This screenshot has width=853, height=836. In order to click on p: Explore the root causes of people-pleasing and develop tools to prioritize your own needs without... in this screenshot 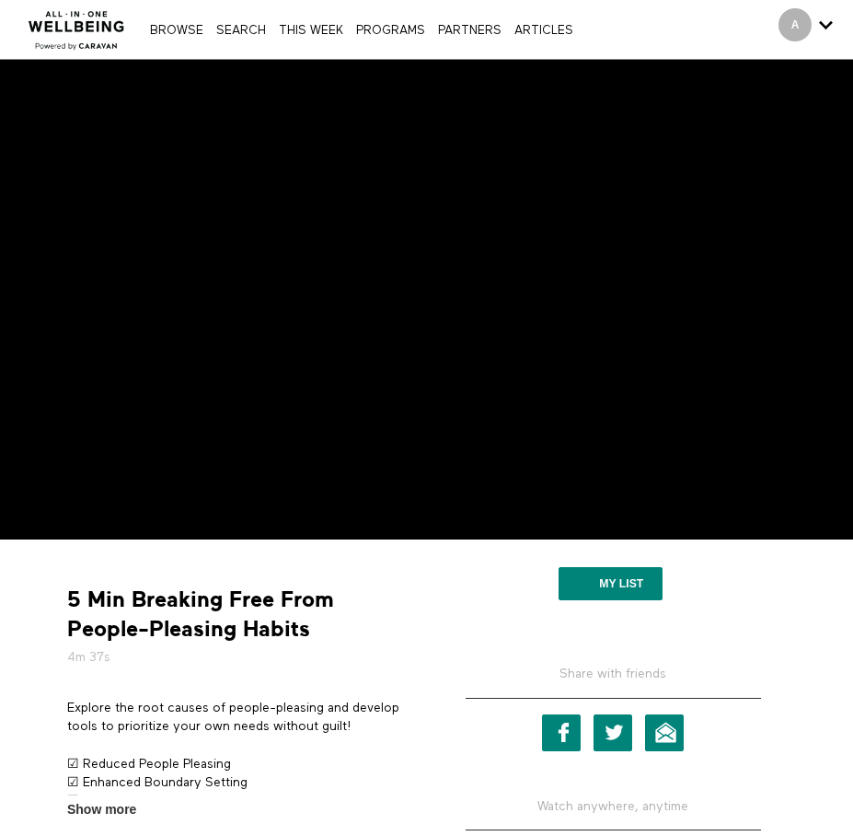, I will do `click(240, 717)`.